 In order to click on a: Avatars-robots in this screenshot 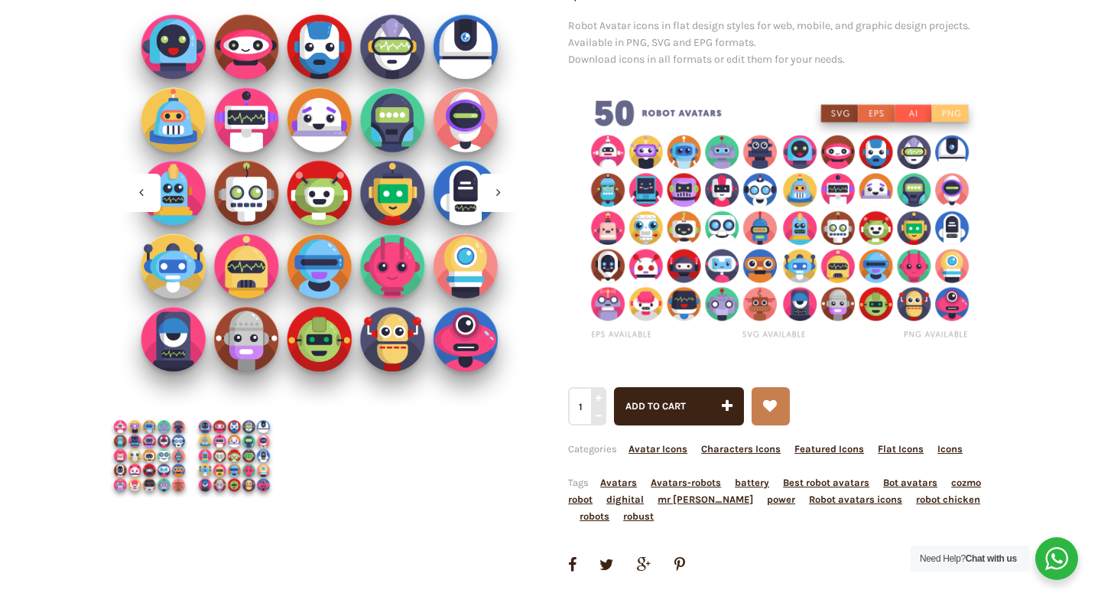, I will do `click(686, 482)`.